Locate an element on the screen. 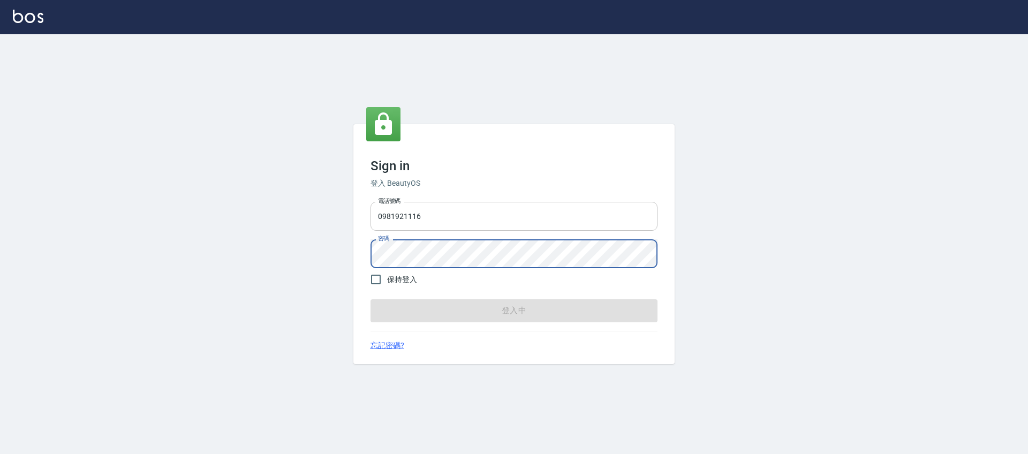  label: 電話號碼 is located at coordinates (389, 201).